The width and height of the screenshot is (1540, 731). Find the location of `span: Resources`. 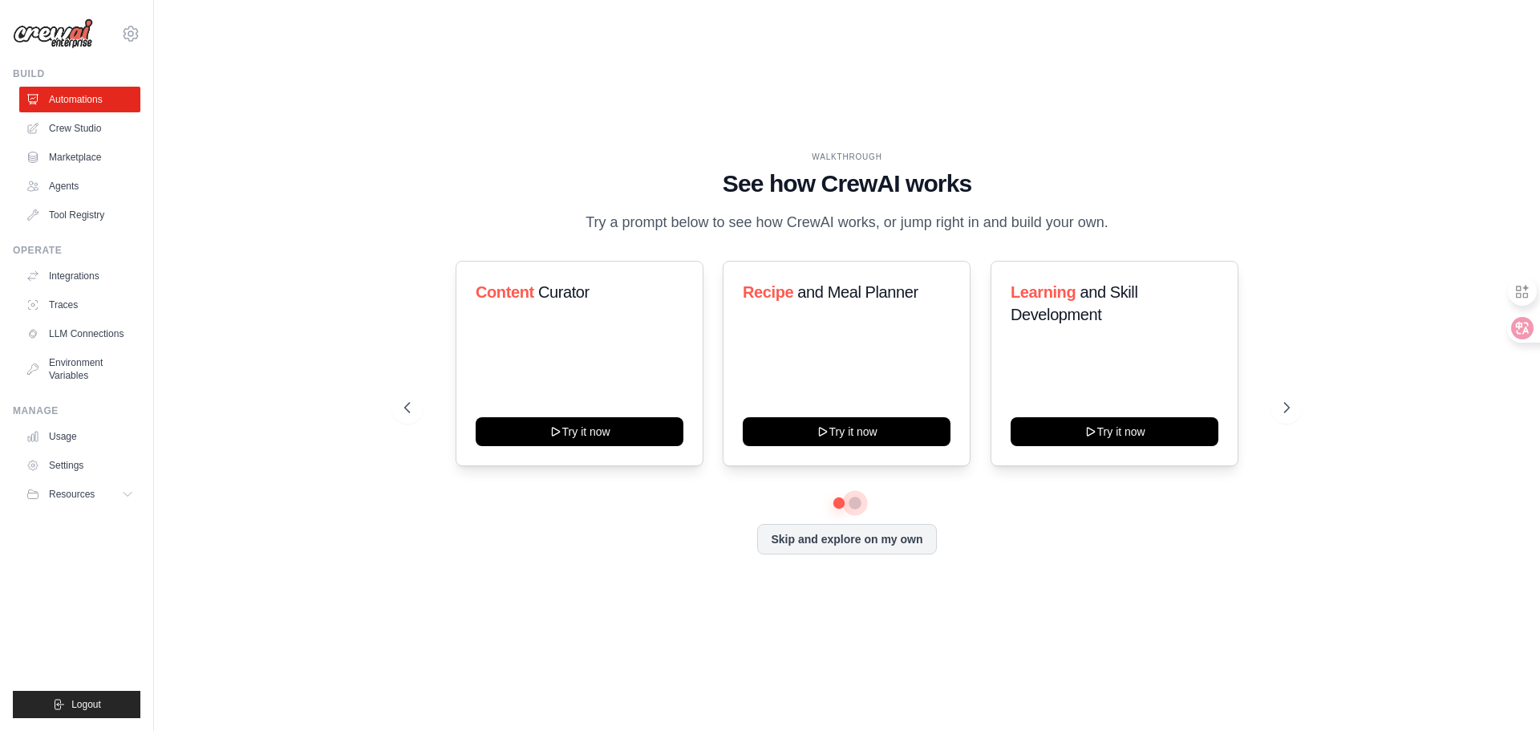

span: Resources is located at coordinates (71, 494).